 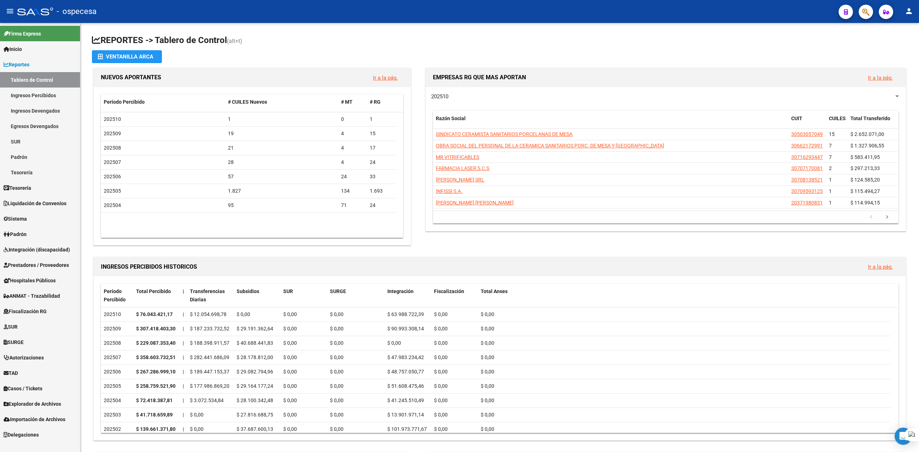 What do you see at coordinates (13, 49) in the screenshot?
I see `span: Inicio` at bounding box center [13, 49].